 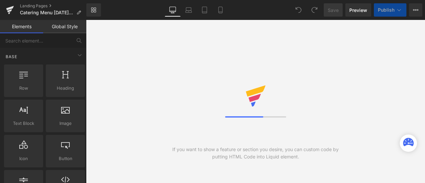 What do you see at coordinates (53, 6) in the screenshot?
I see `a: Landing Pages` at bounding box center [53, 6].